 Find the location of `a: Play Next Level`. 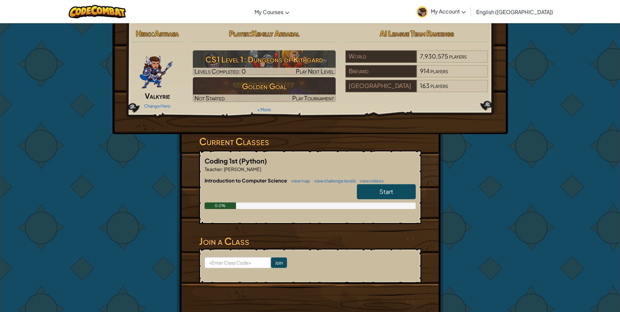

a: Play Next Level is located at coordinates (264, 63).